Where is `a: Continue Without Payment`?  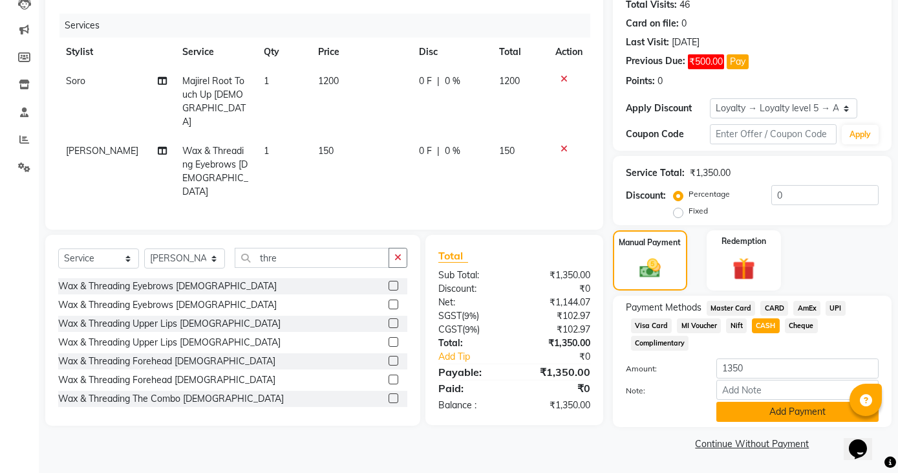
a: Continue Without Payment is located at coordinates (752, 444).